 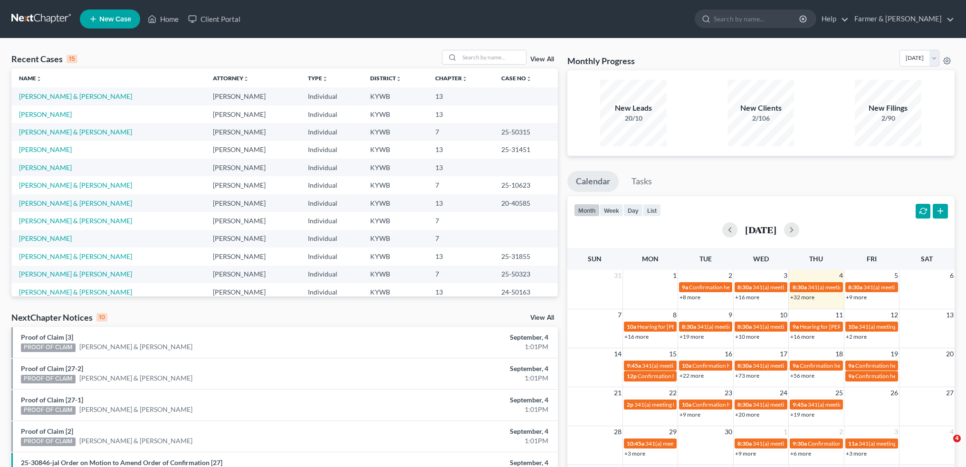 I want to click on a: Proof of Claim [2], so click(x=47, y=431).